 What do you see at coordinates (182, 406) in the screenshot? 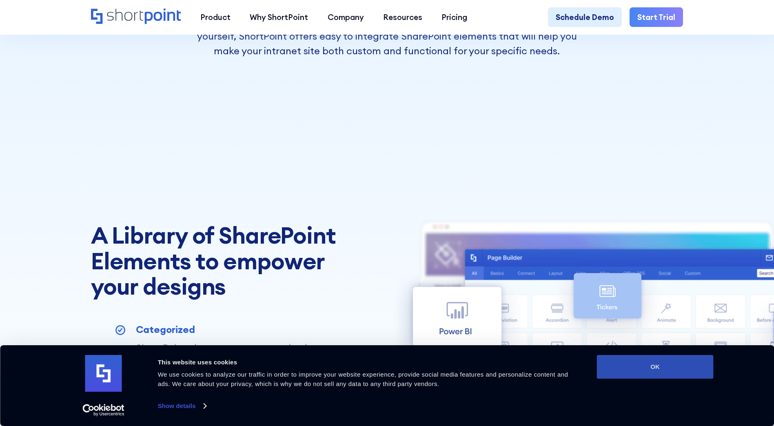
I see `a: Show details` at bounding box center [182, 406].